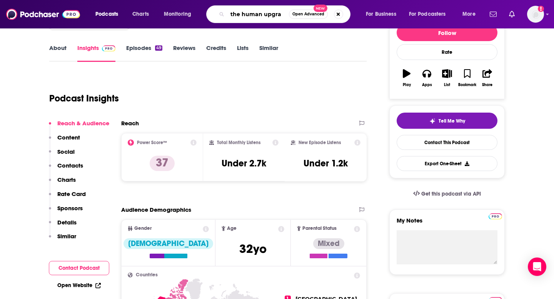 The image size is (554, 299). I want to click on img: User Profile, so click(535, 14).